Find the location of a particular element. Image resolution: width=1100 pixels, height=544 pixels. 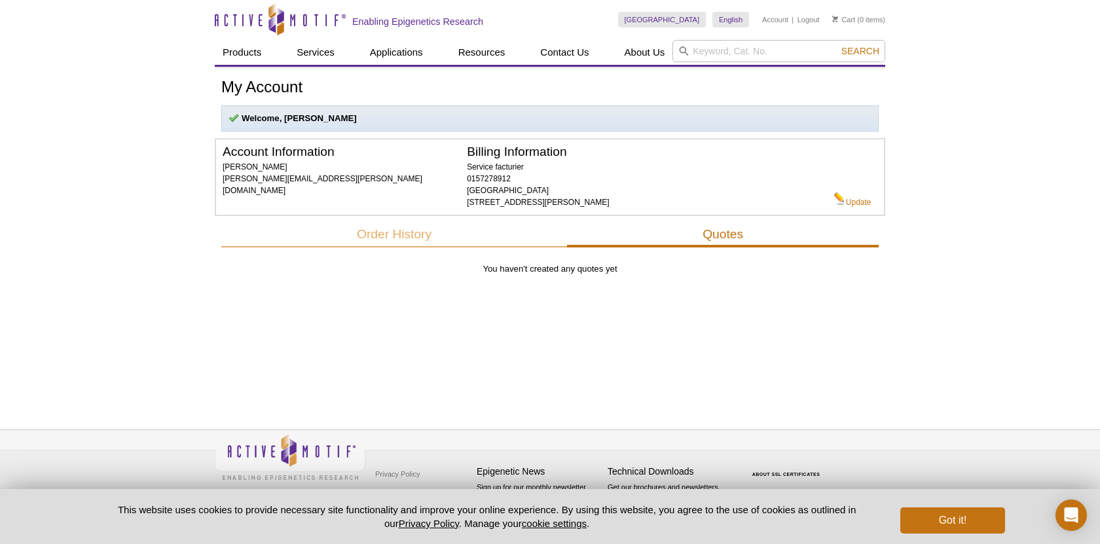

a: English is located at coordinates (731, 20).